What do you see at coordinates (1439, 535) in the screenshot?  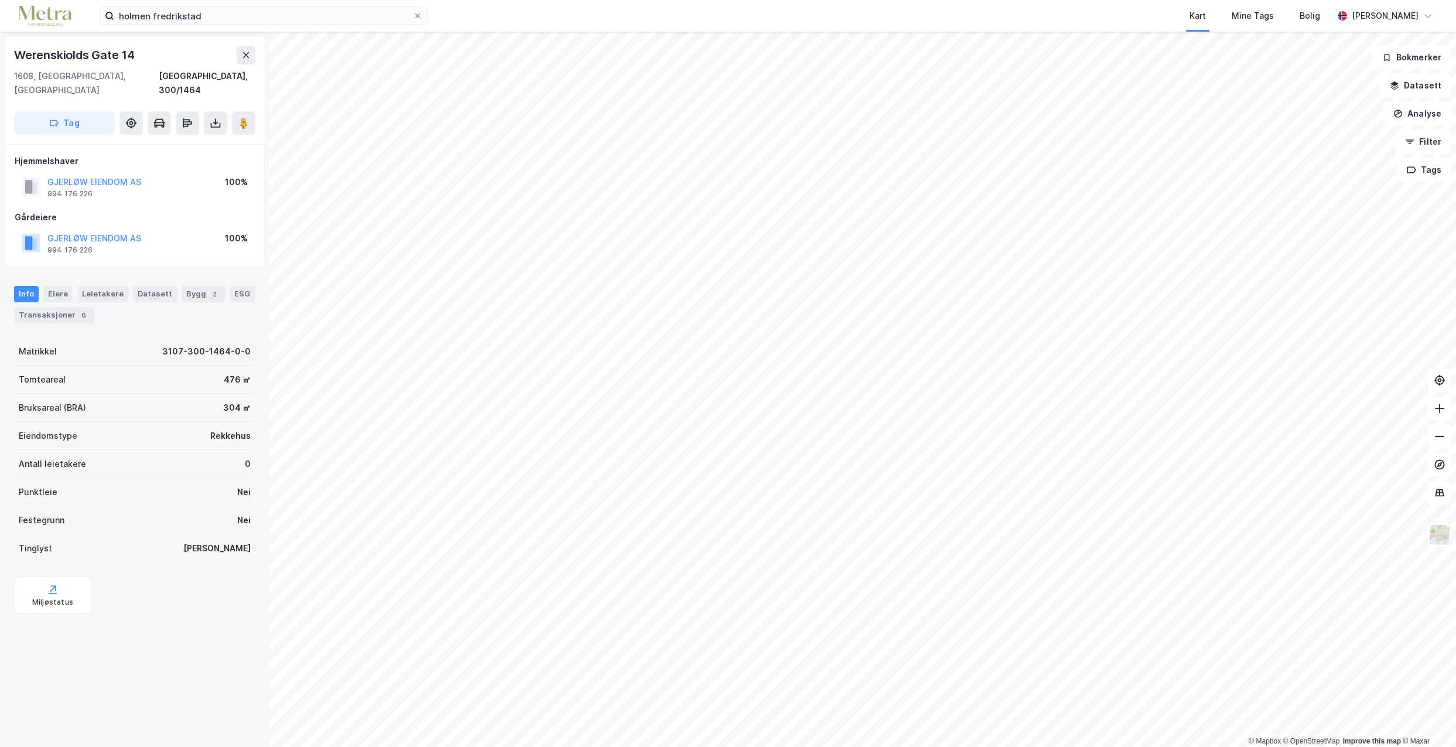 I see `img: Z` at bounding box center [1439, 535].